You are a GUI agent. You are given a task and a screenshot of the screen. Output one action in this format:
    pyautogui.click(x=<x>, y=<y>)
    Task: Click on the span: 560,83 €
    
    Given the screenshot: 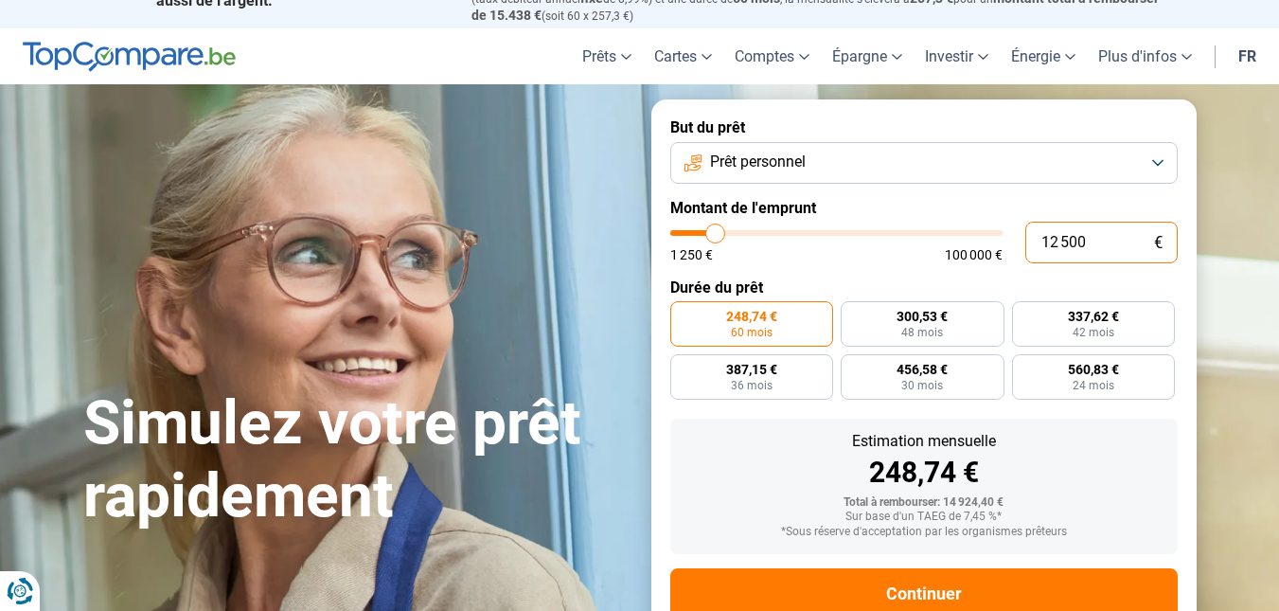 What is the action you would take?
    pyautogui.click(x=1094, y=369)
    